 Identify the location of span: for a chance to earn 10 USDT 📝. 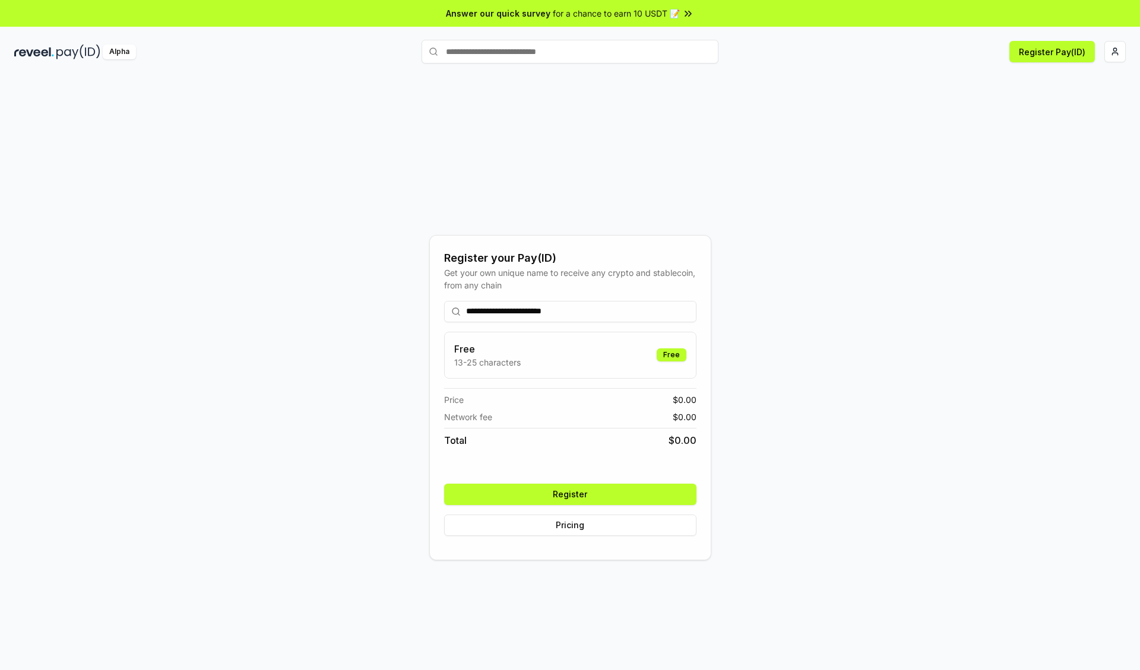
(616, 13).